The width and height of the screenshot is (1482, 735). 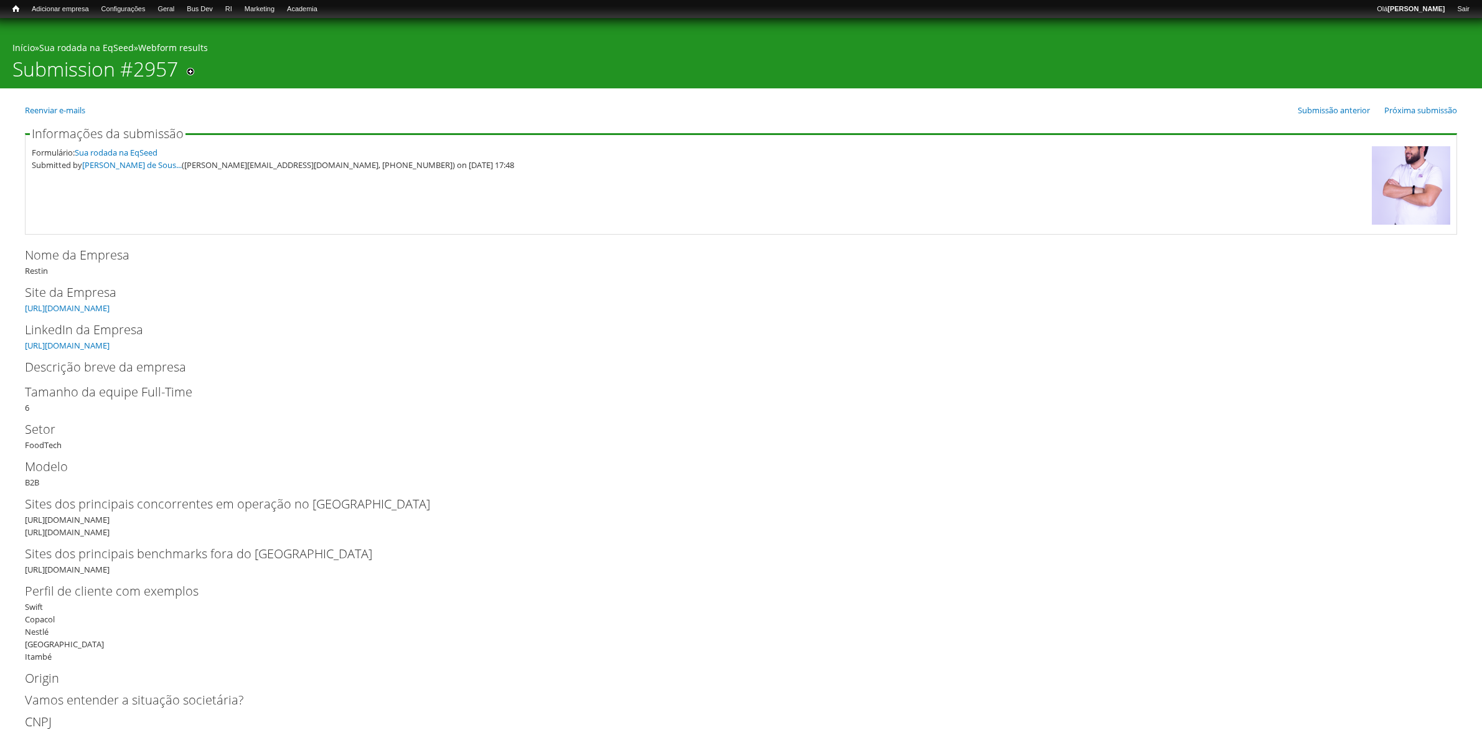 I want to click on div: FoodTech, so click(x=741, y=436).